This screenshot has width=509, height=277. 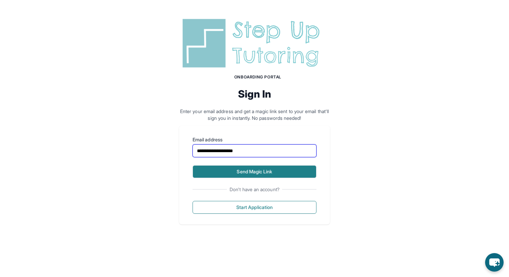 I want to click on button: chat-button, so click(x=494, y=262).